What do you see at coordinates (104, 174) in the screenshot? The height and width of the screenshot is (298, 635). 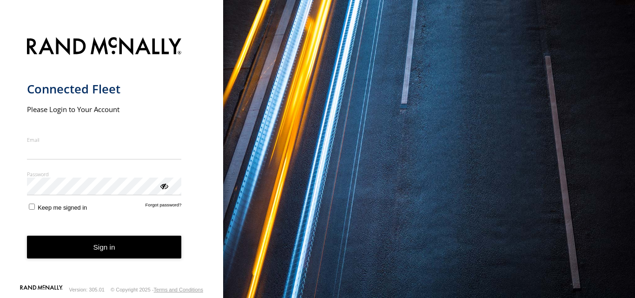 I see `label: Password` at bounding box center [104, 174].